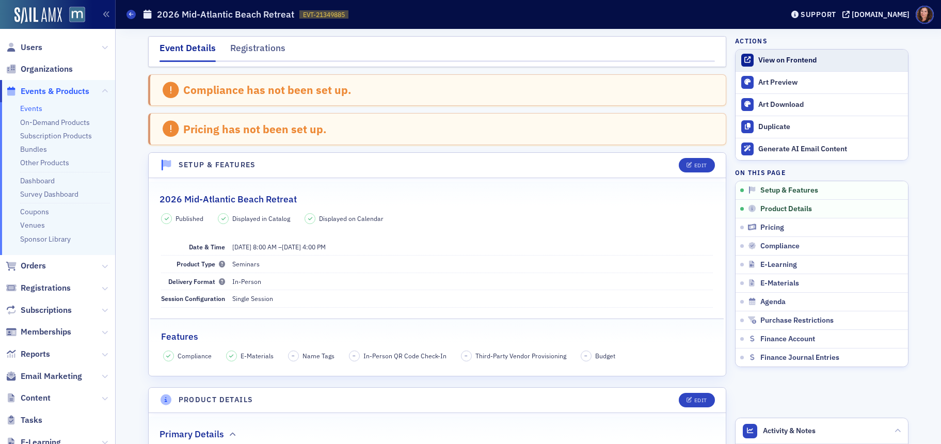 Image resolution: width=941 pixels, height=444 pixels. Describe the element at coordinates (55, 91) in the screenshot. I see `span: Events & Products` at that location.